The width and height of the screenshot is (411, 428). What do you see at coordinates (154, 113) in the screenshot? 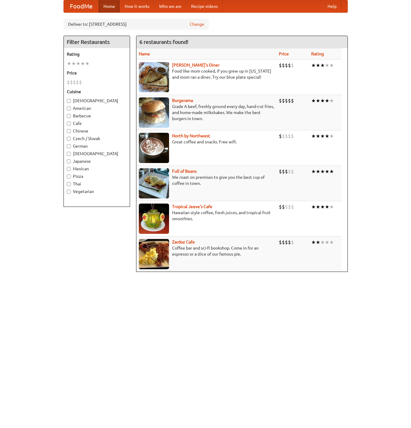
I see `img: burgerama.jpg` at bounding box center [154, 113].